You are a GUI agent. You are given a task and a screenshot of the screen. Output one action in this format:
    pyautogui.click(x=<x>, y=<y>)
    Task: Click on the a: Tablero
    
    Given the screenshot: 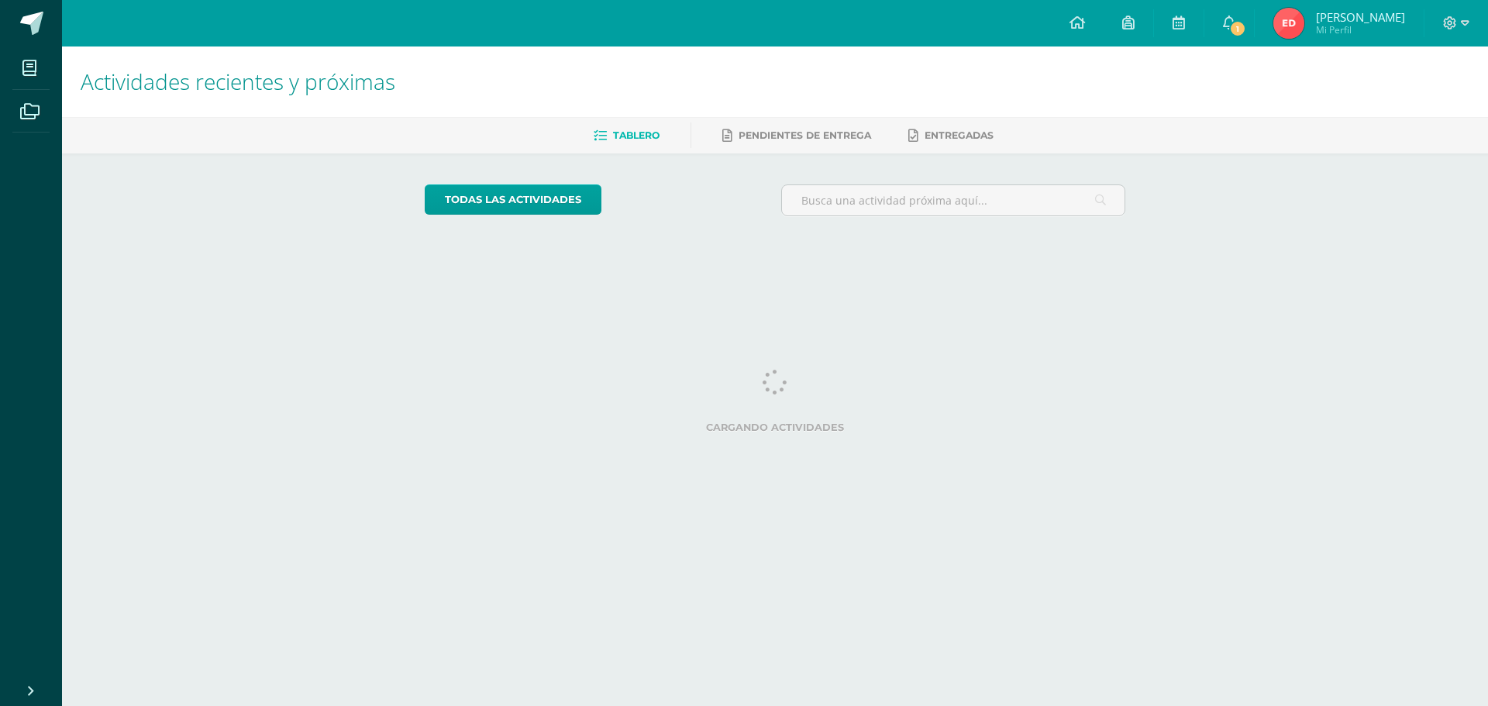 What is the action you would take?
    pyautogui.click(x=626, y=136)
    